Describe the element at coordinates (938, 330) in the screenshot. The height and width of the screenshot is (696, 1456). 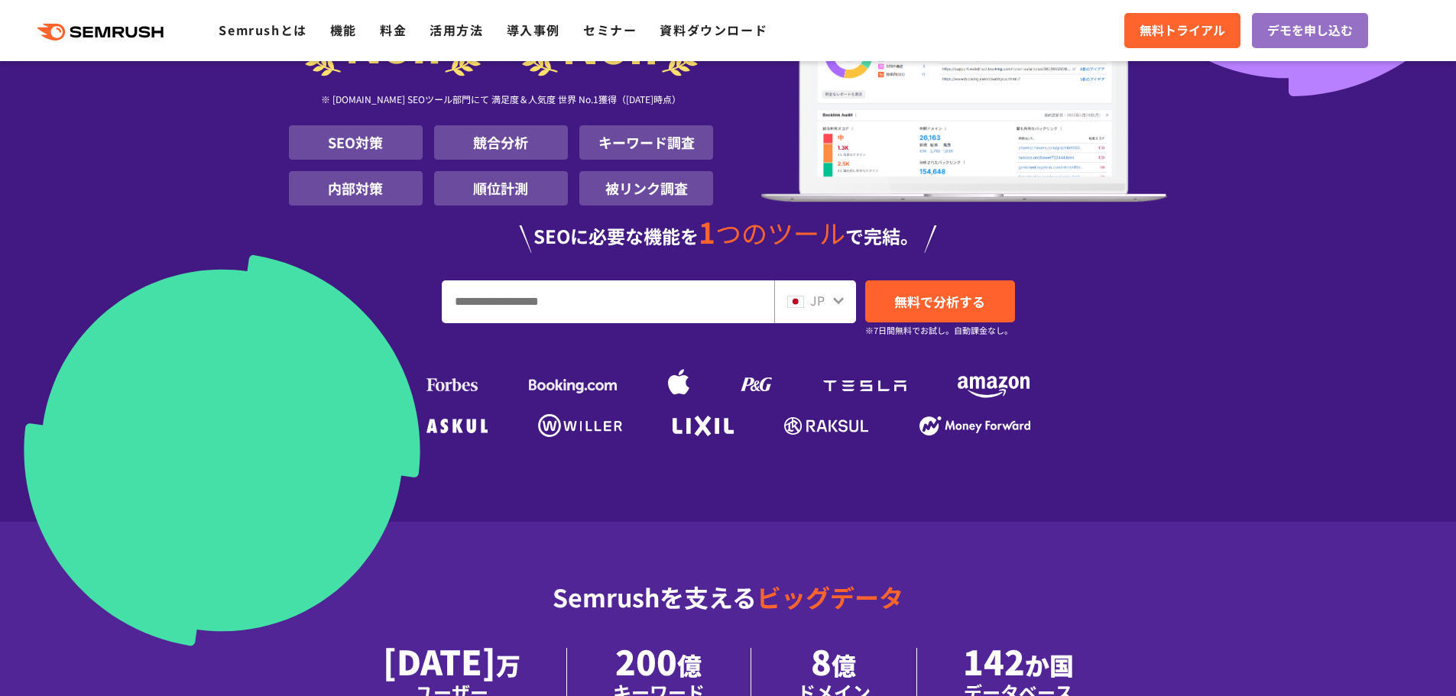
I see `small: ※7日間無料でお試し。自動課金なし。` at that location.